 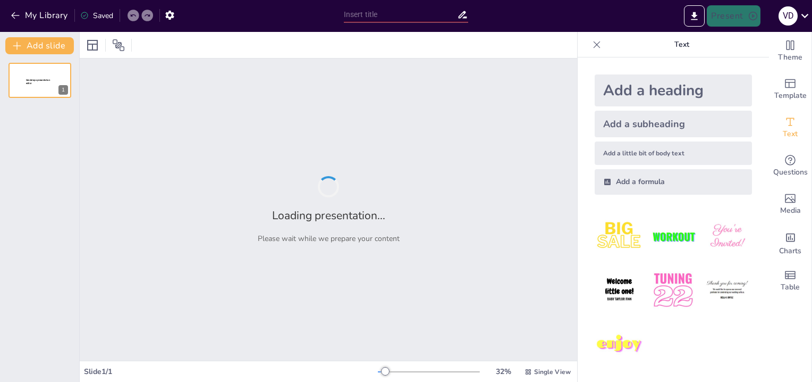 I want to click on img: 5.jpeg, so click(x=673, y=290).